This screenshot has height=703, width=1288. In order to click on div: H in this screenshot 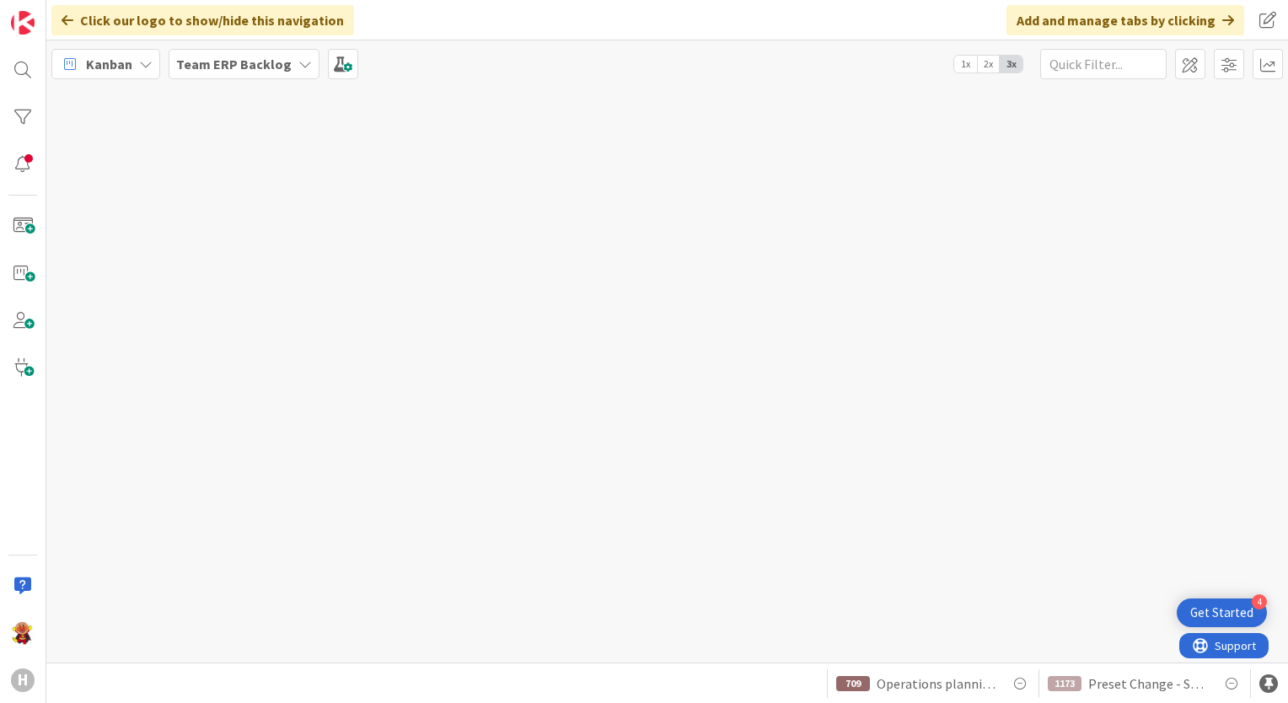, I will do `click(23, 680)`.